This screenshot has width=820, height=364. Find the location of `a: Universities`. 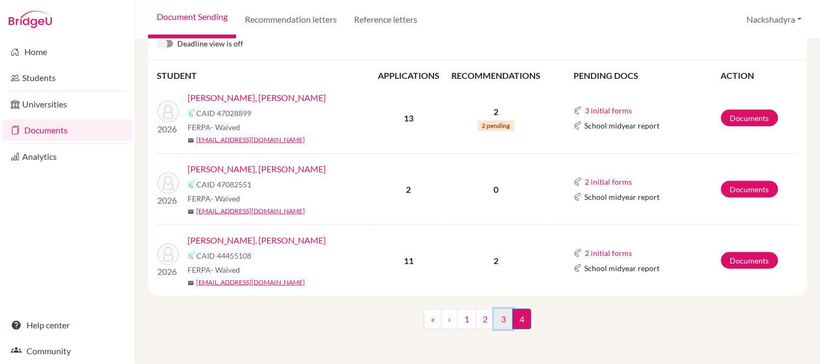

a: Universities is located at coordinates (67, 104).